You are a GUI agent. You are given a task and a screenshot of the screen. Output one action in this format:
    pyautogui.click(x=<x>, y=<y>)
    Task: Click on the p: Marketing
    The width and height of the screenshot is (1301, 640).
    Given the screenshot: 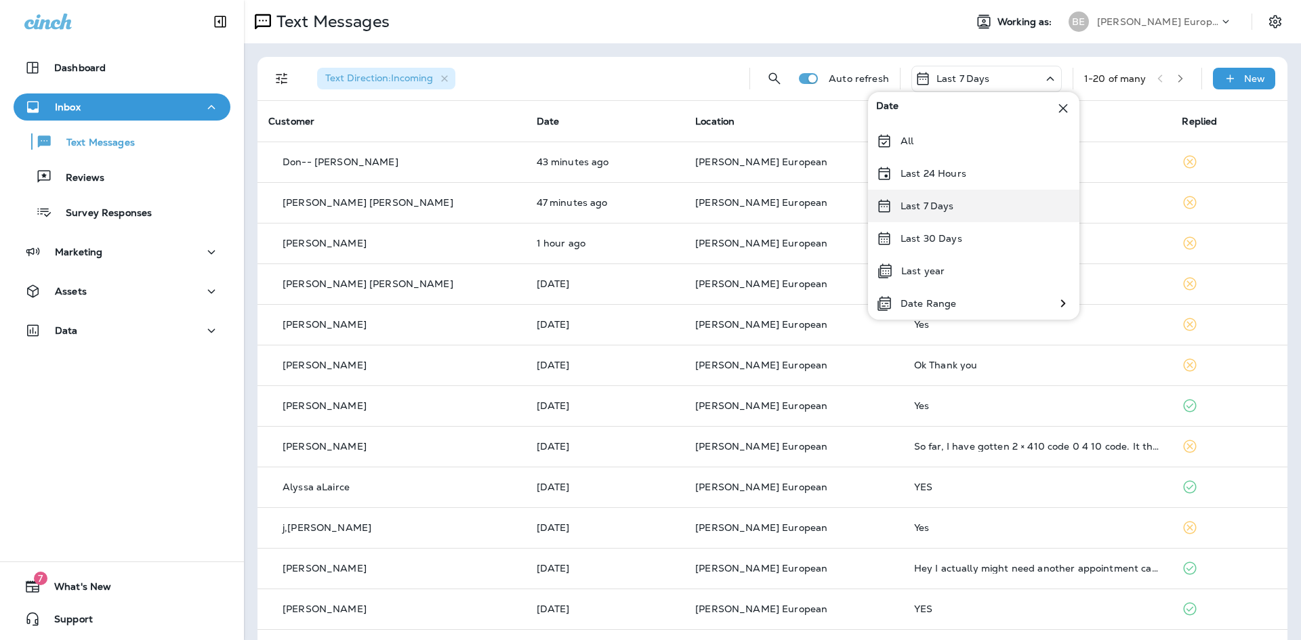 What is the action you would take?
    pyautogui.click(x=79, y=252)
    